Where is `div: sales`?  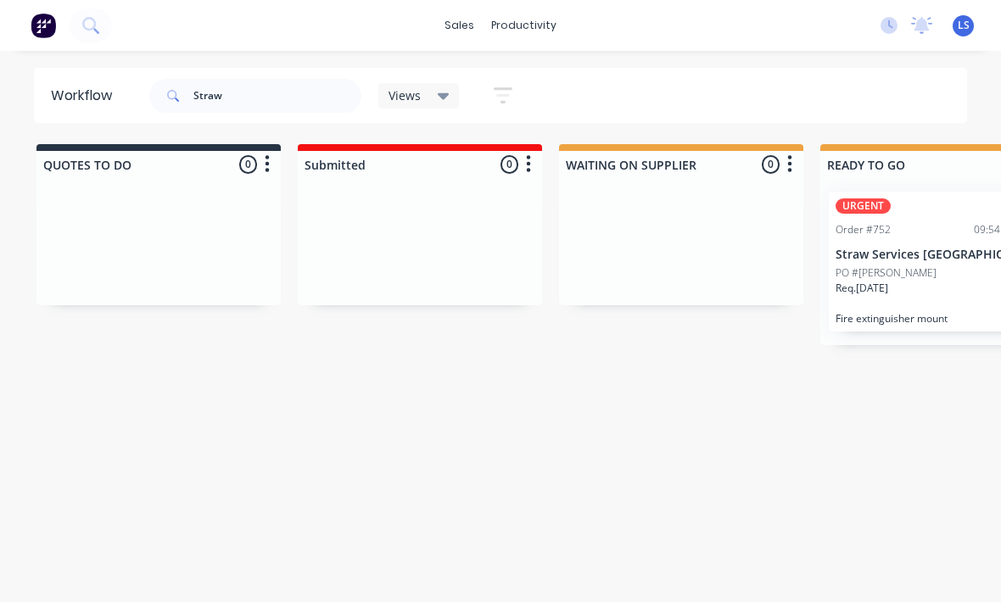
div: sales is located at coordinates (459, 25).